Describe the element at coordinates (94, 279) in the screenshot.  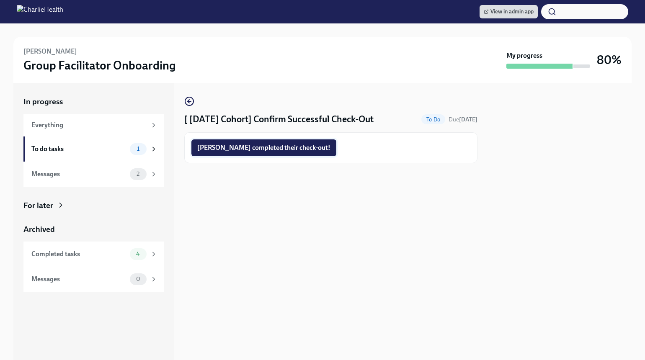
I see `a: Messages0` at that location.